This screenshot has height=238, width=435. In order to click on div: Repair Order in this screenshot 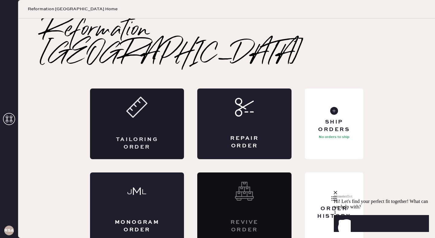, I will do `click(244, 142)`.